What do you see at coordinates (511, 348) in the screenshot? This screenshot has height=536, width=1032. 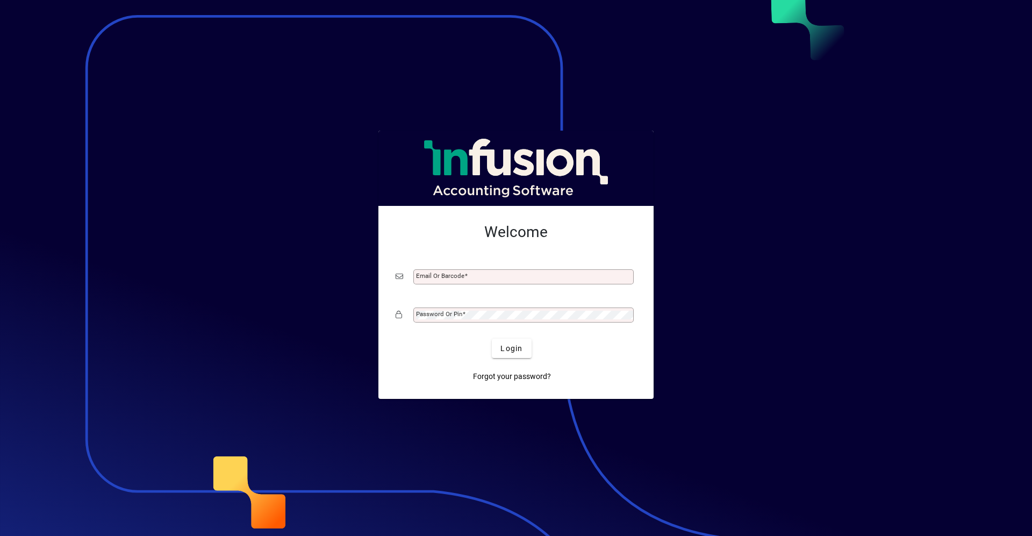 I see `span: Login` at bounding box center [511, 348].